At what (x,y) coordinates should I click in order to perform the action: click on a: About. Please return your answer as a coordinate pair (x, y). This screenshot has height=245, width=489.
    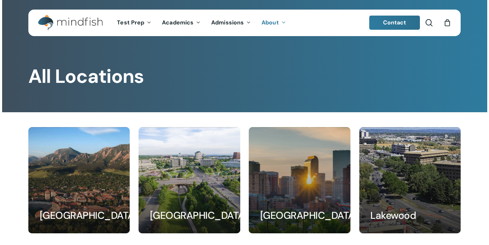
    Looking at the image, I should click on (274, 23).